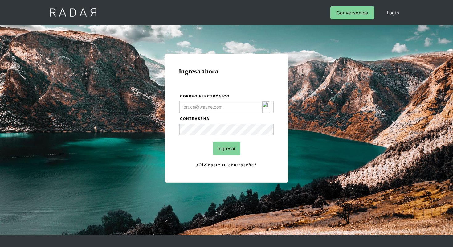 Image resolution: width=453 pixels, height=247 pixels. Describe the element at coordinates (393, 13) in the screenshot. I see `a: Login` at that location.